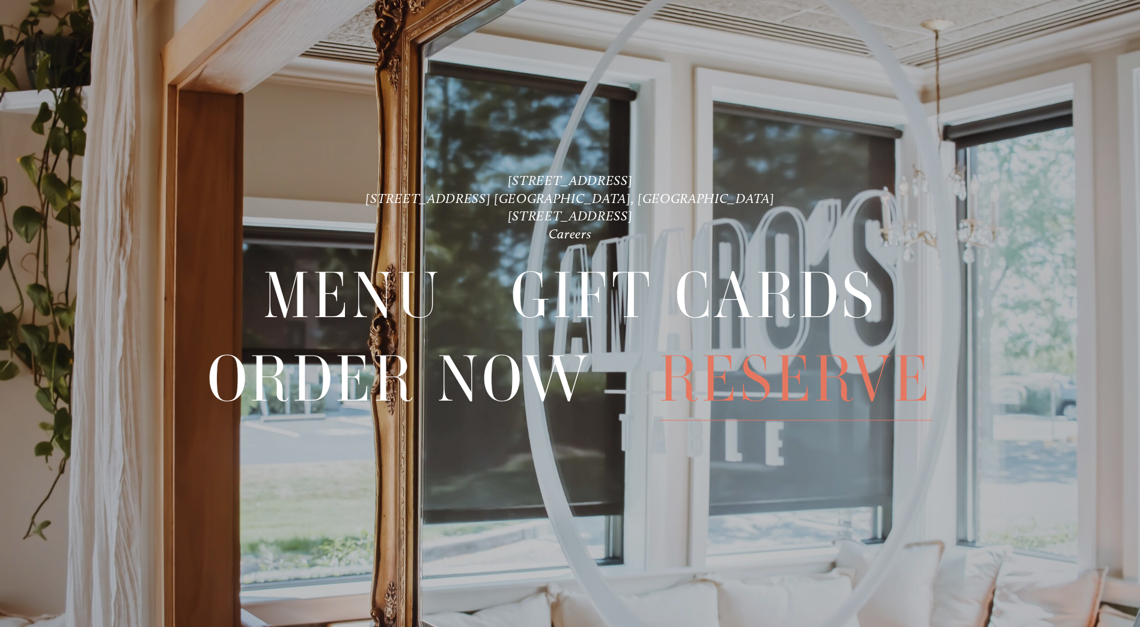  What do you see at coordinates (694, 296) in the screenshot?
I see `span: Gift Cards` at bounding box center [694, 296].